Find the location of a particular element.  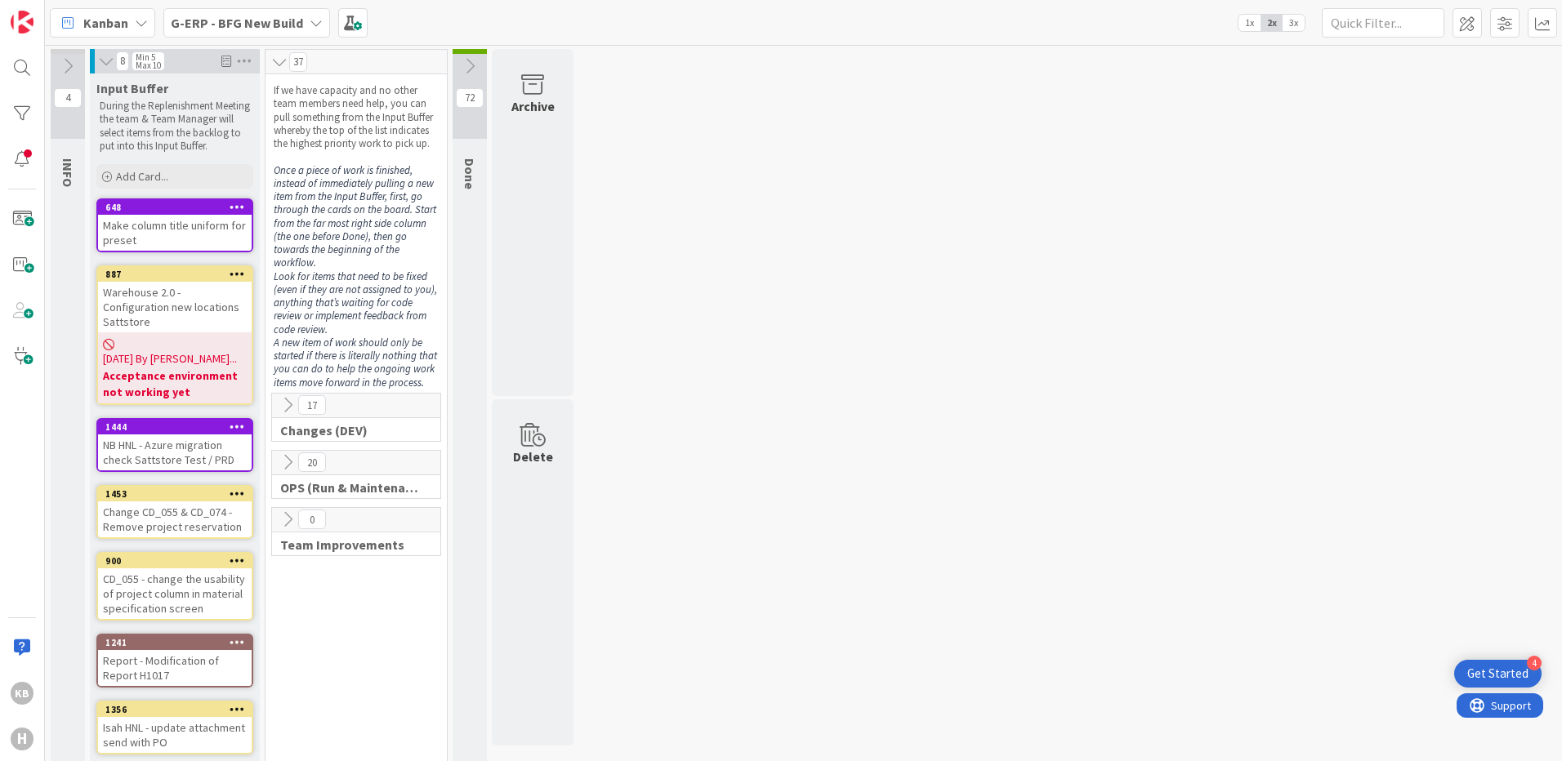

span: OPS (Run & Maintenance) is located at coordinates (350, 488).